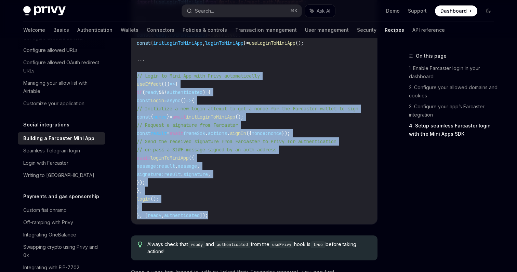  I want to click on a: Authentication, so click(95, 30).